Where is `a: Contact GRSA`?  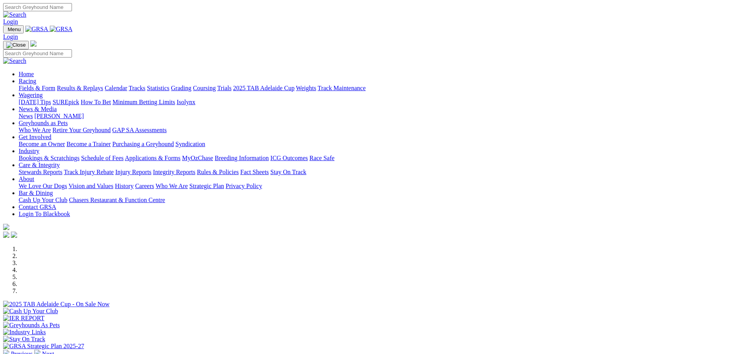
a: Contact GRSA is located at coordinates (37, 207).